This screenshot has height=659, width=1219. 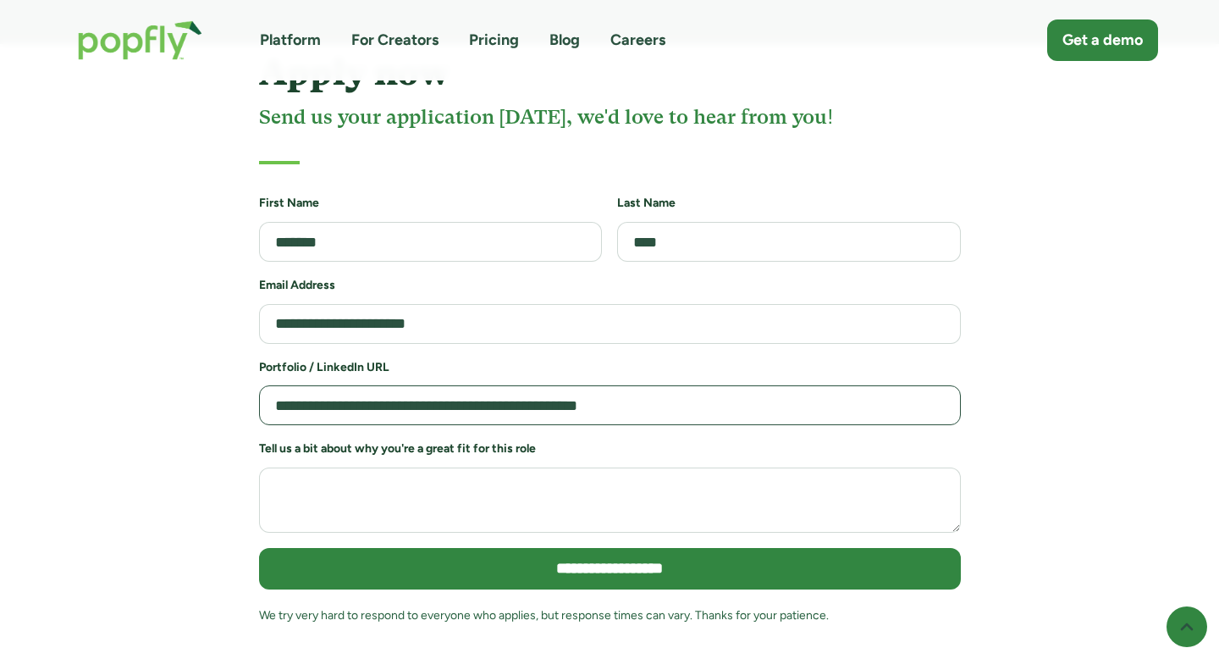 I want to click on a: Platform, so click(x=290, y=40).